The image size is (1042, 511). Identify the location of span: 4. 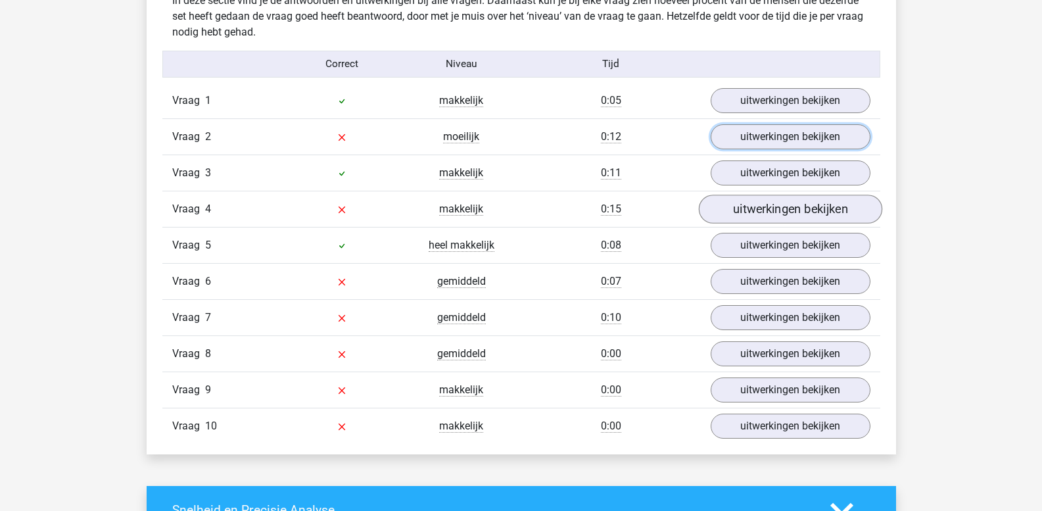
(208, 208).